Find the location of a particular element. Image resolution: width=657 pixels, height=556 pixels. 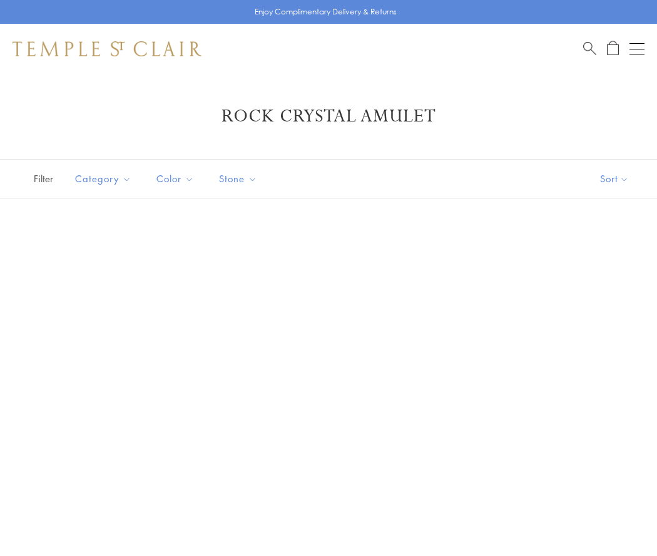

button: Category is located at coordinates (103, 178).